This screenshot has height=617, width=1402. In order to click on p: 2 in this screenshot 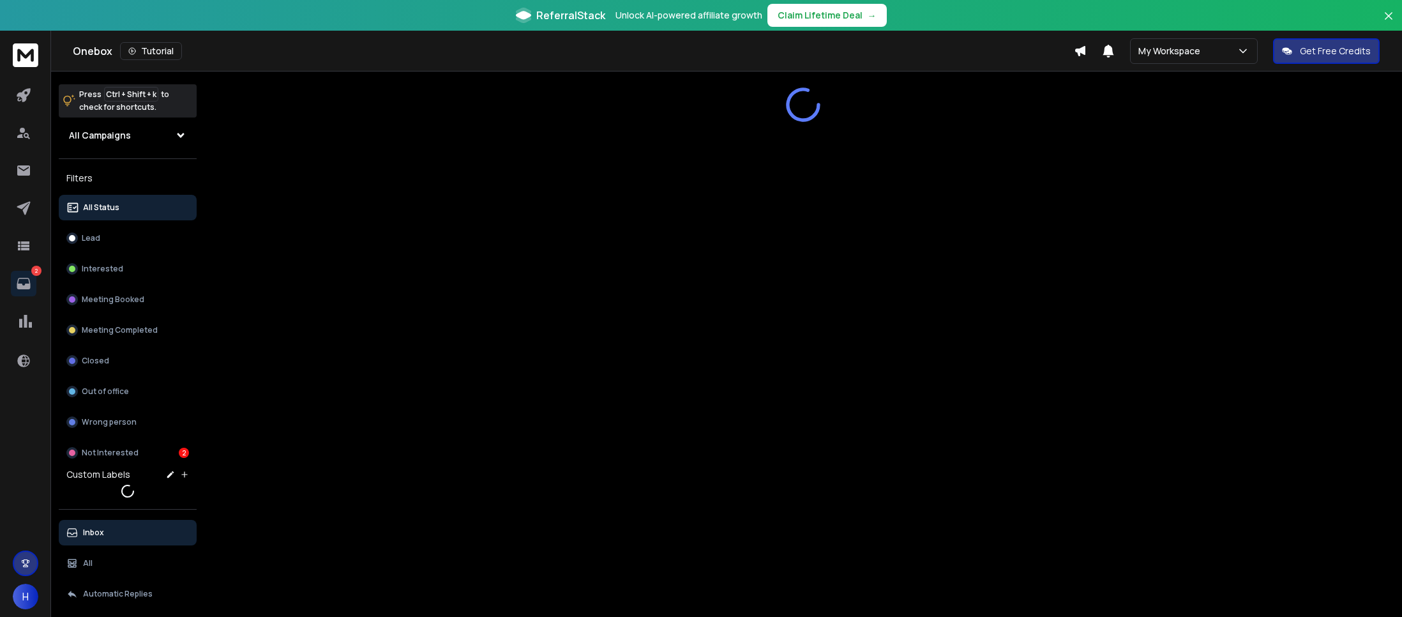, I will do `click(36, 271)`.